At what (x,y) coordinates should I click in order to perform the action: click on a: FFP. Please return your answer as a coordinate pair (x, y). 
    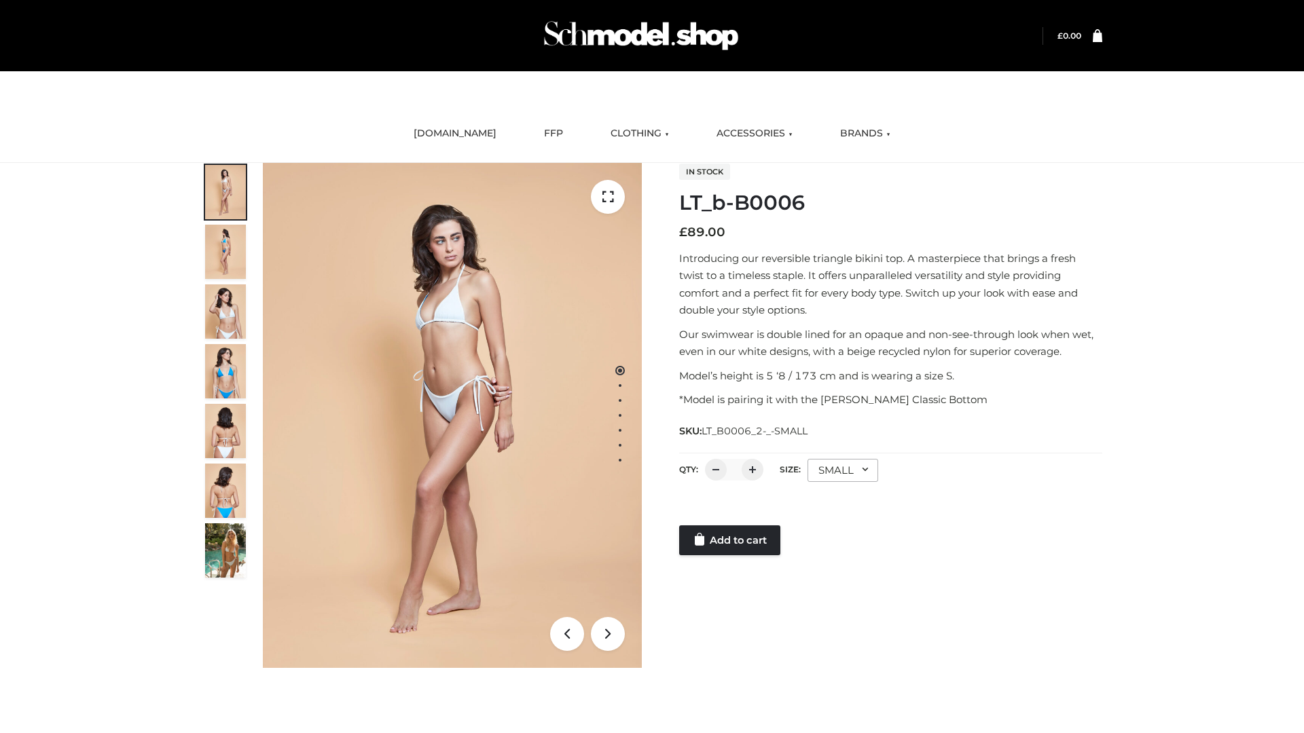
    Looking at the image, I should click on (553, 134).